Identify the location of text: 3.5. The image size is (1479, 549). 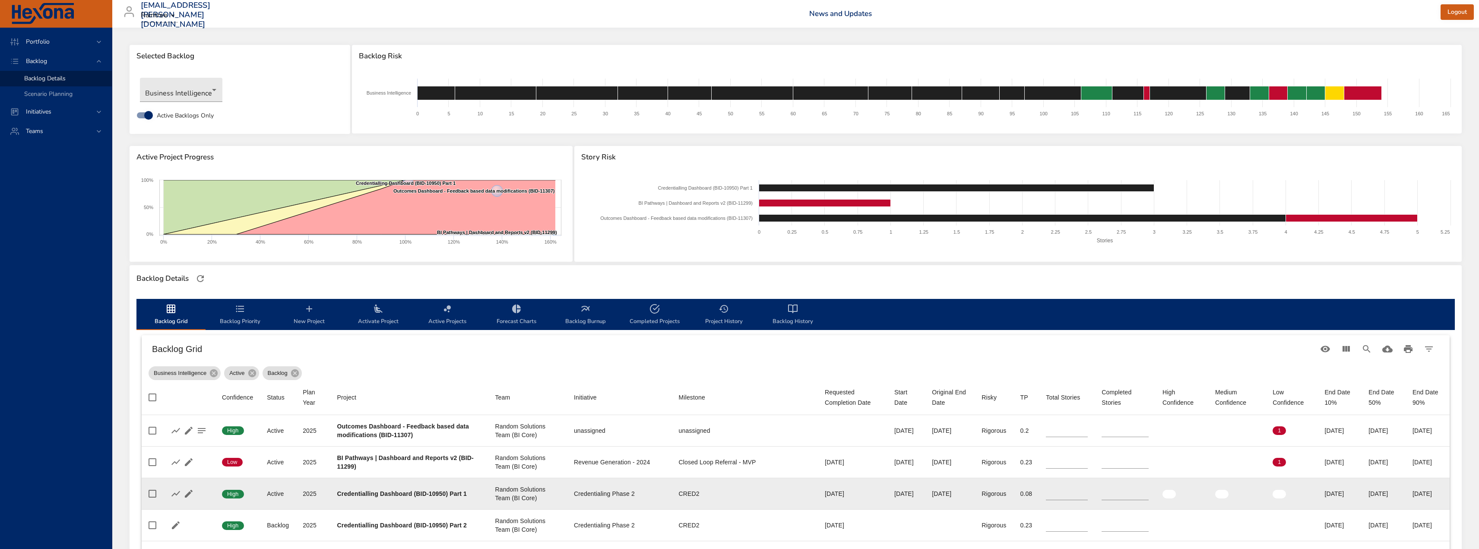
(1220, 232).